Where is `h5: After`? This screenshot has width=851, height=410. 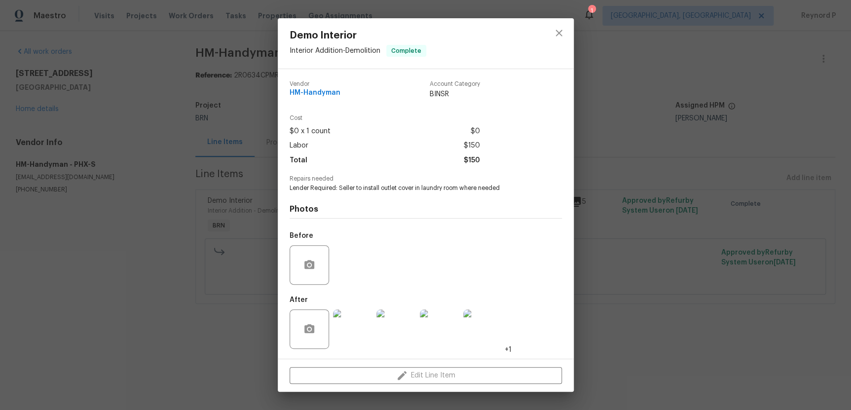
h5: After is located at coordinates (298, 300).